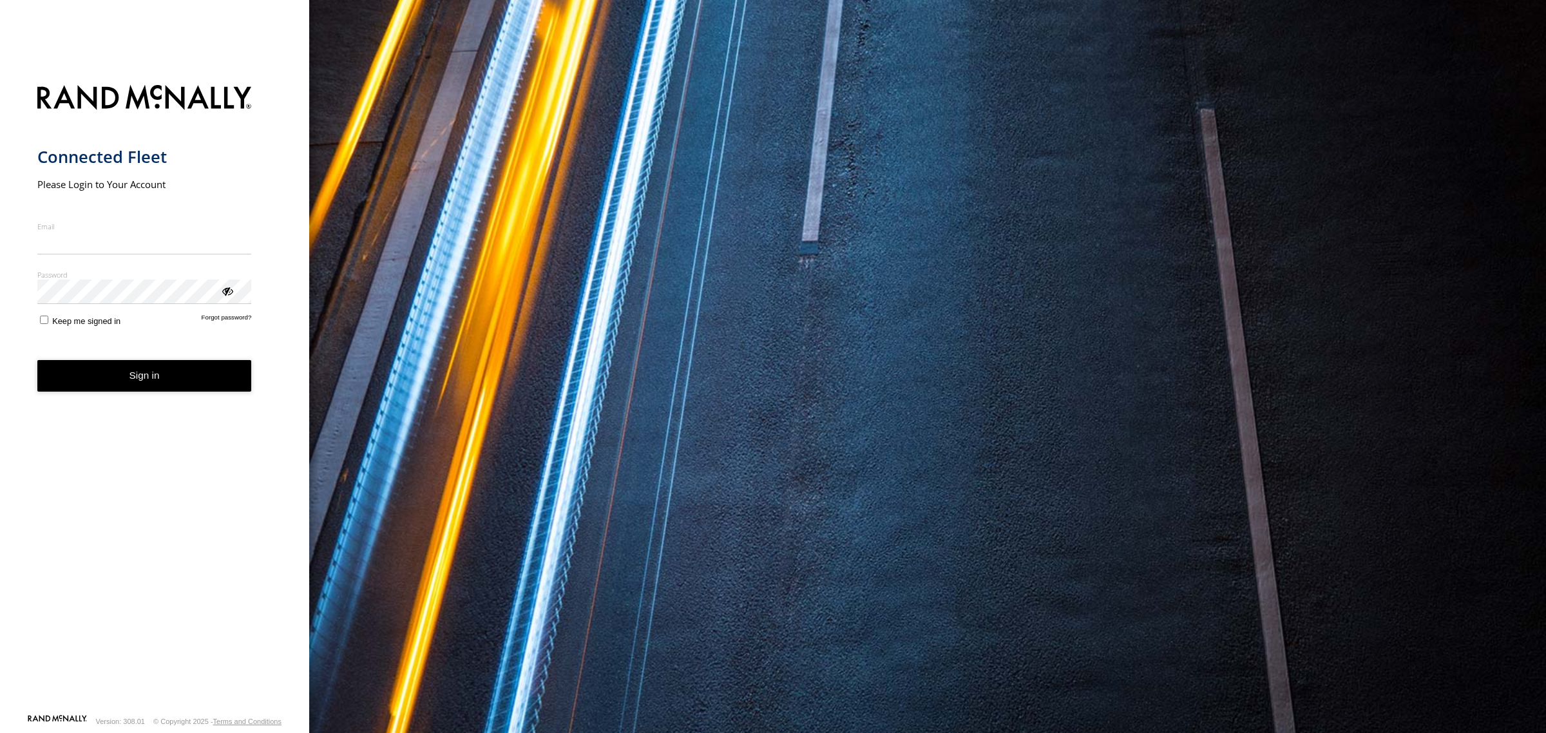 The image size is (1546, 733). I want to click on img: Rand McNally, so click(144, 99).